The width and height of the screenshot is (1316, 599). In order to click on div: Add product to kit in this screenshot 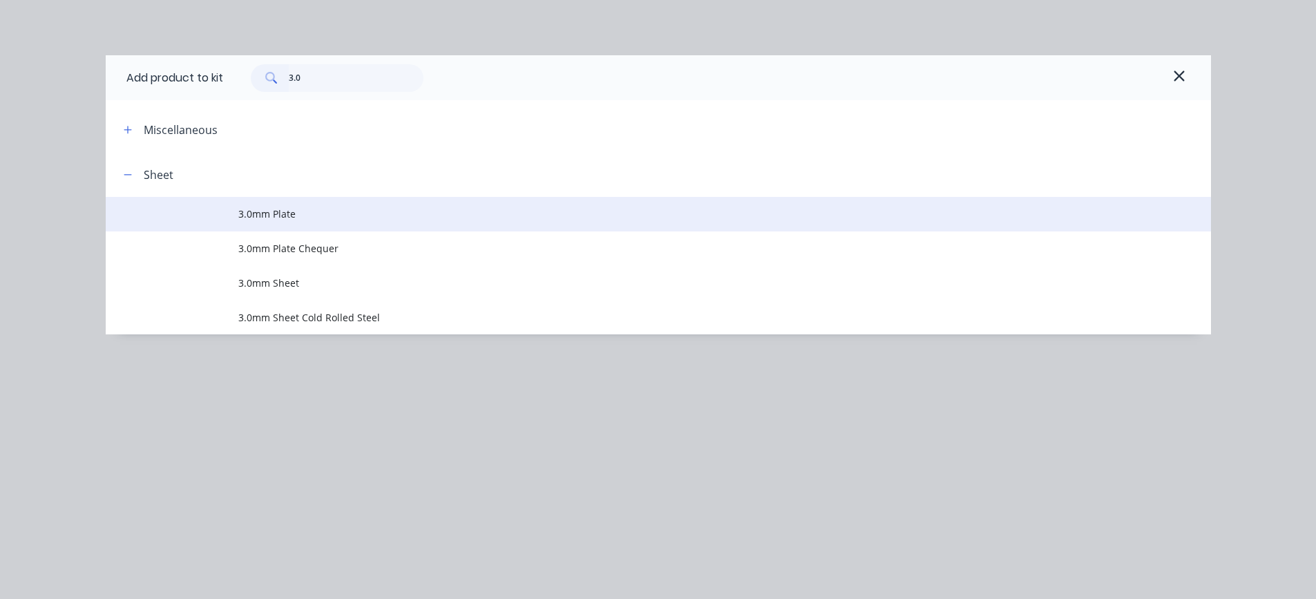, I will do `click(175, 78)`.